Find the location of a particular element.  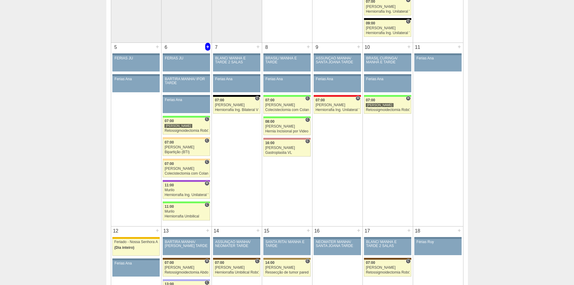

a: NEOMATER MANHÃ/ SANTA JOANA TARDE is located at coordinates (337, 247).